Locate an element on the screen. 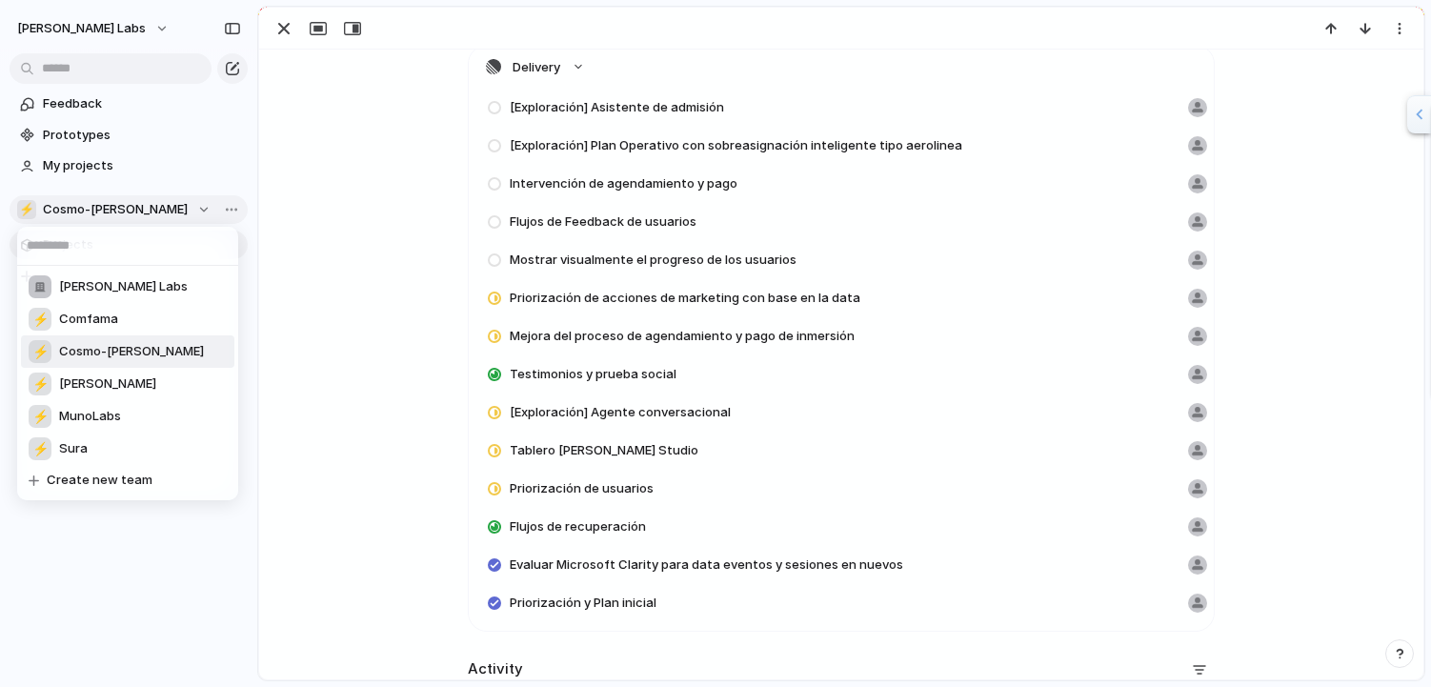 This screenshot has width=1431, height=687. span: Create new team is located at coordinates (99, 480).